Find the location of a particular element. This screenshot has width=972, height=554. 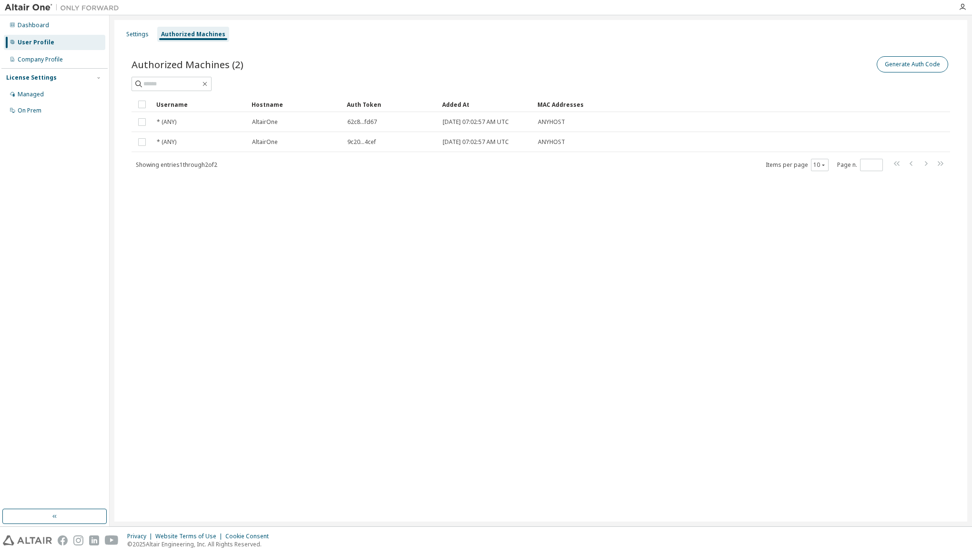

span: Page n. is located at coordinates (860, 165).